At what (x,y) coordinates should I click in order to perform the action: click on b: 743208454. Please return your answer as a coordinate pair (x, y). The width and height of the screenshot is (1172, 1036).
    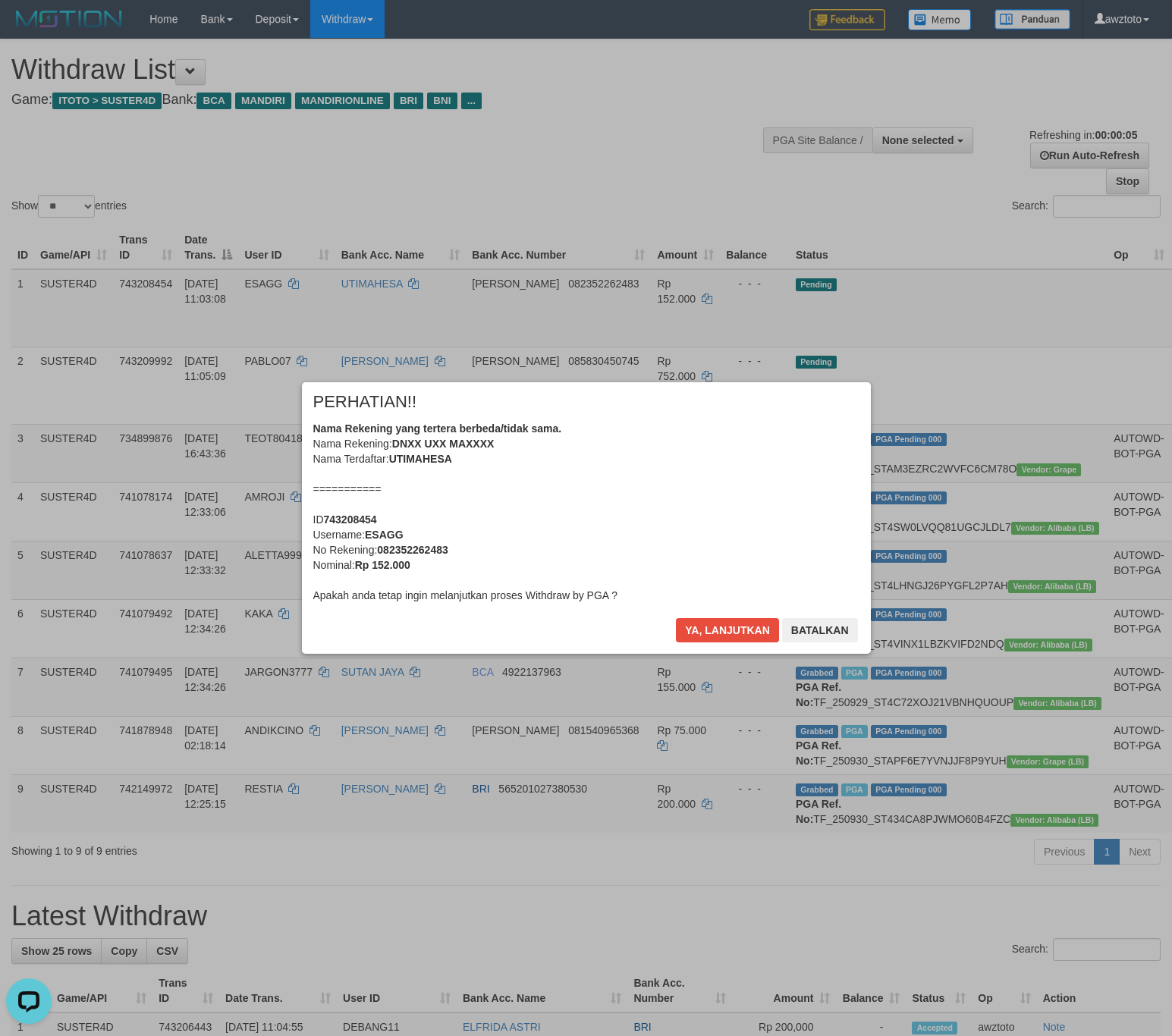
    Looking at the image, I should click on (350, 520).